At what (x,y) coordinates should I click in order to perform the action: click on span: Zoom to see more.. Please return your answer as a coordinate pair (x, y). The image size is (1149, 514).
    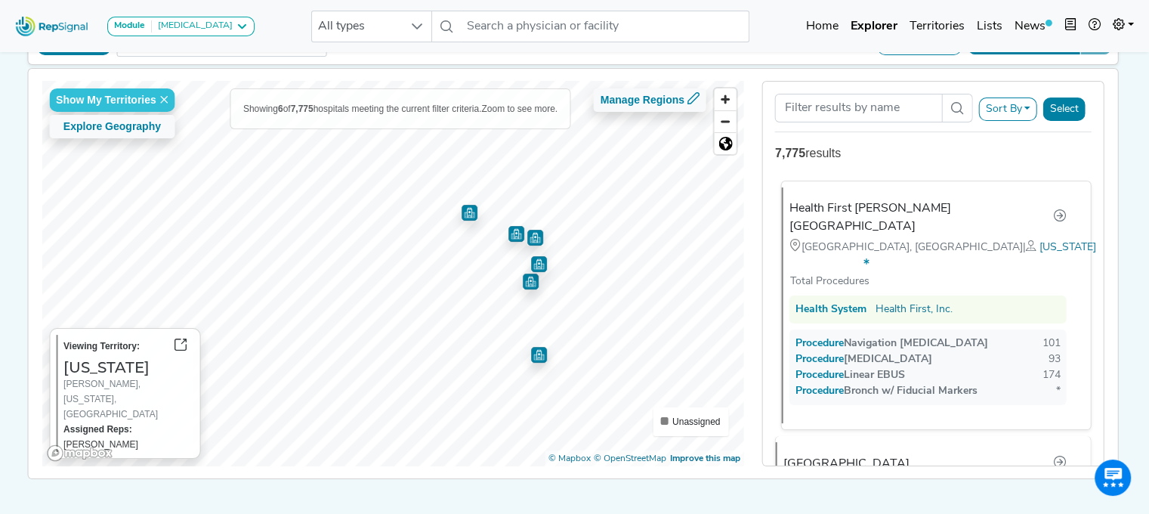
    Looking at the image, I should click on (519, 109).